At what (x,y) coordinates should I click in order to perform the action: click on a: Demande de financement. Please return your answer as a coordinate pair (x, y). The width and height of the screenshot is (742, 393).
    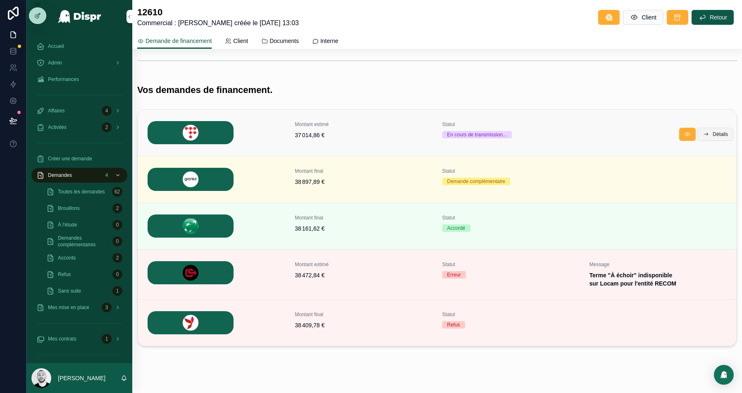
    Looking at the image, I should click on (175, 41).